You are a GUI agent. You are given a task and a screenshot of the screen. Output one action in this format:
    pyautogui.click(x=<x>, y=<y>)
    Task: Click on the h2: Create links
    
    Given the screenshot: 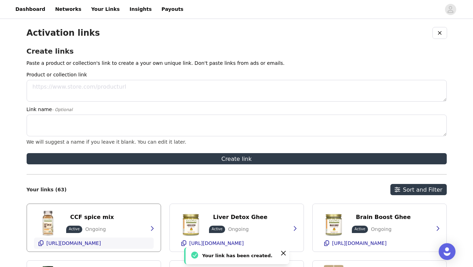 What is the action you would take?
    pyautogui.click(x=236, y=51)
    